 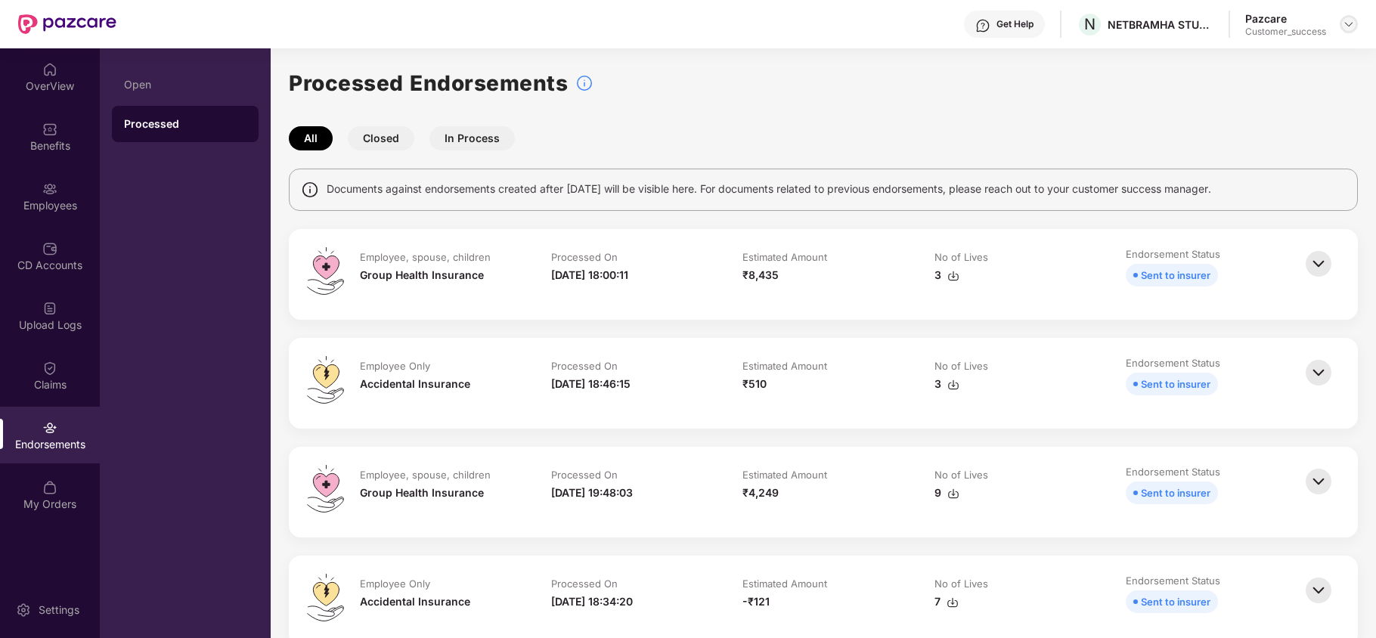 I want to click on img: svg+xml;base64,PHN2ZyBpZD0iSW5mb18tXzMyeDMyIiBkYXRhLW5hbWU9IkluZm8gLSAzMngzMiIgeG1sbnM9Imh0dHA6Ly..., so click(x=584, y=83).